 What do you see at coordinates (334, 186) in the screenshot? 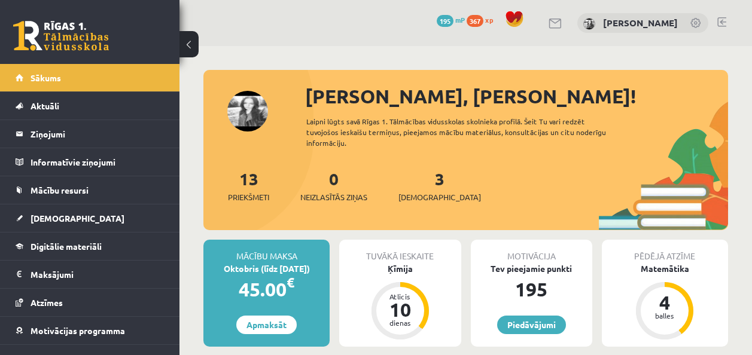
I see `a: 0Neizlasītās ziņas` at bounding box center [334, 186].